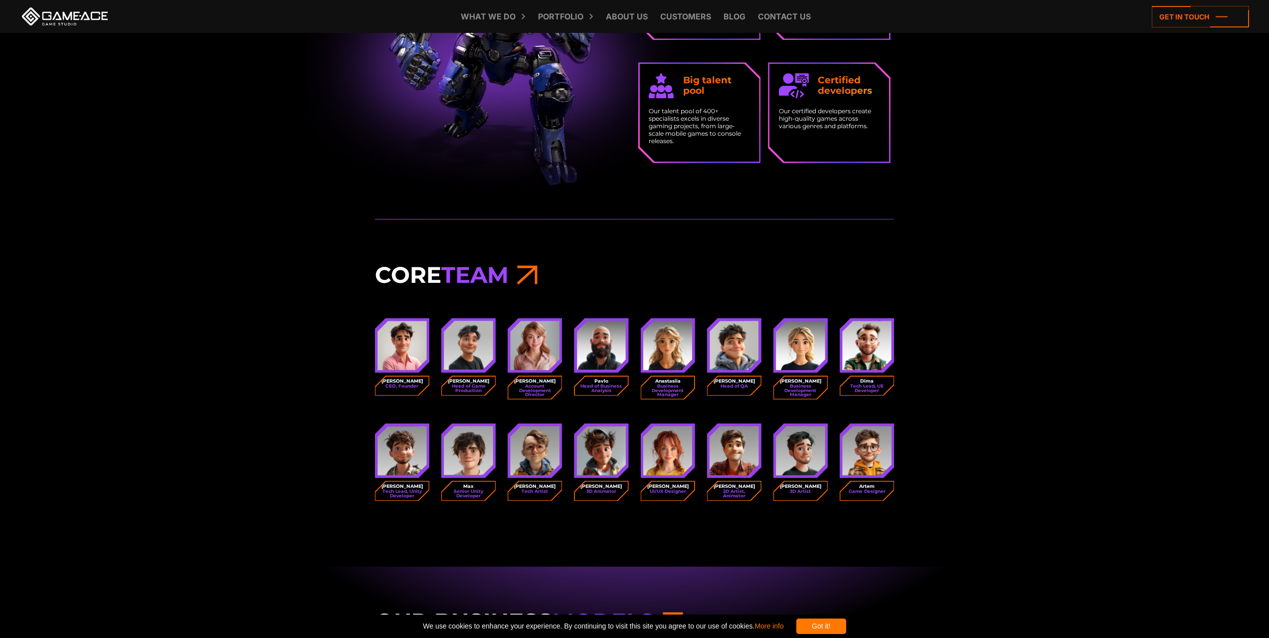 This screenshot has width=1269, height=638. I want to click on small: CEO, Founder, so click(402, 386).